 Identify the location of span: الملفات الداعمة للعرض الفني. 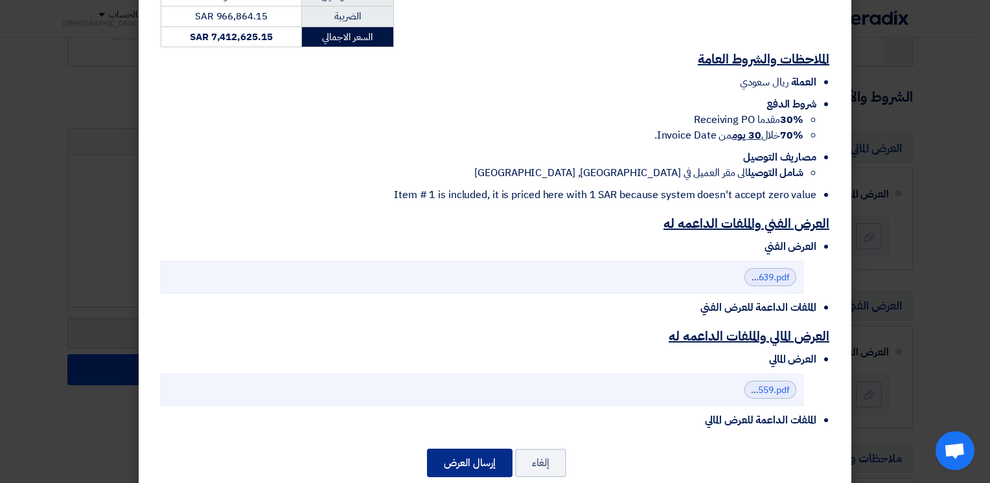
(758, 308).